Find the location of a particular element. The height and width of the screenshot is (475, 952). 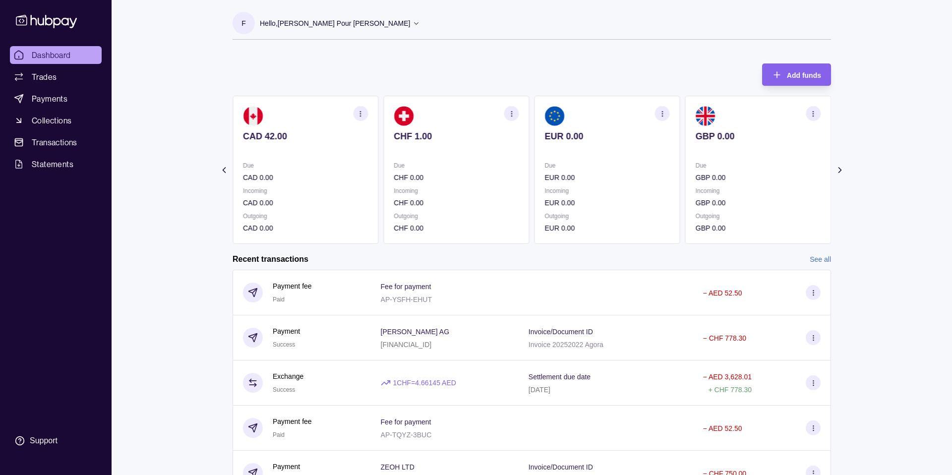

p: − CHF 778.30 is located at coordinates (725, 338).